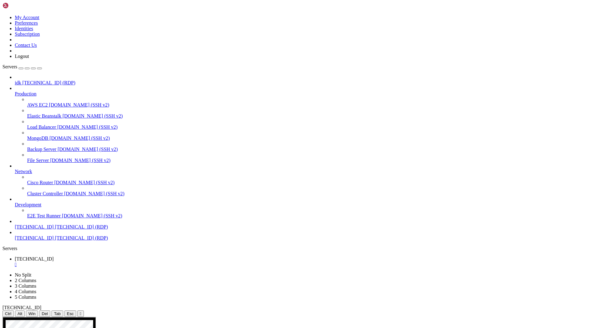  What do you see at coordinates (45, 314) in the screenshot?
I see `button: Del` at bounding box center [45, 314].